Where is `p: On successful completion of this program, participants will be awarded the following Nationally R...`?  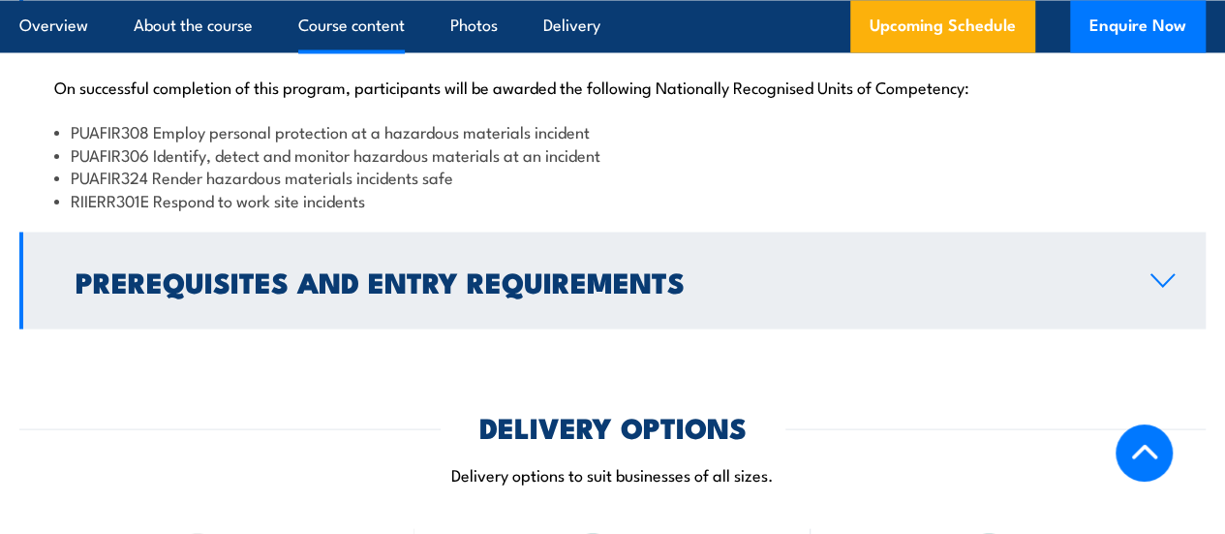 p: On successful completion of this program, participants will be awarded the following Nationally R... is located at coordinates (612, 85).